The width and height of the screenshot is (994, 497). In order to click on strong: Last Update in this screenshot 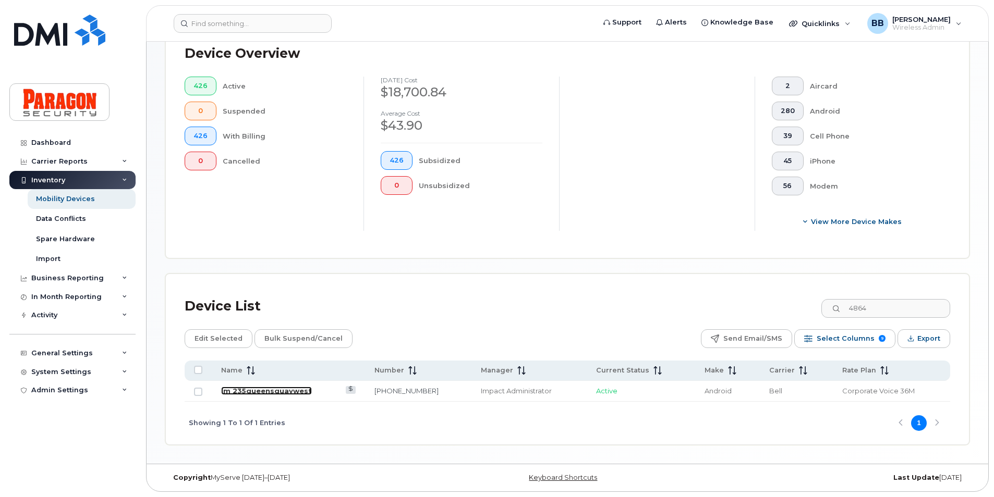, I will do `click(916, 478)`.